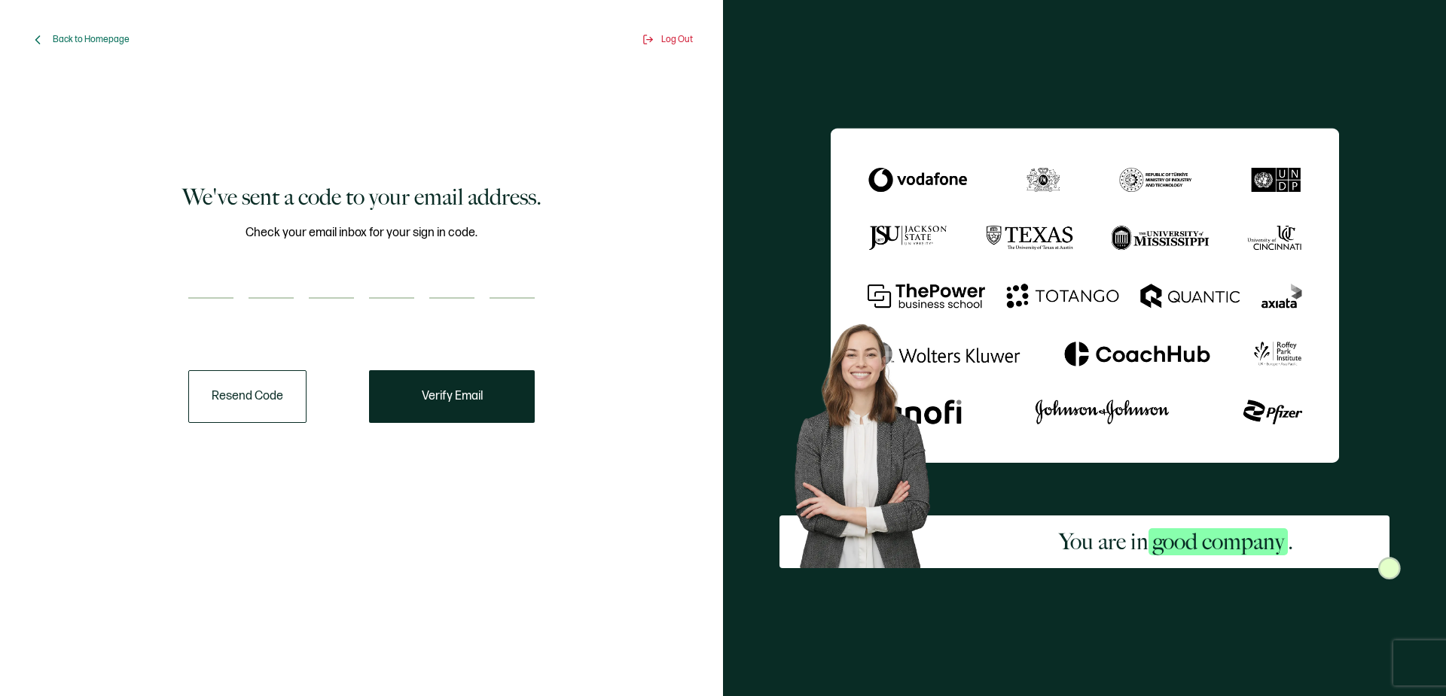 Image resolution: width=1446 pixels, height=696 pixels. What do you see at coordinates (452, 397) in the screenshot?
I see `button: Verify Email` at bounding box center [452, 397].